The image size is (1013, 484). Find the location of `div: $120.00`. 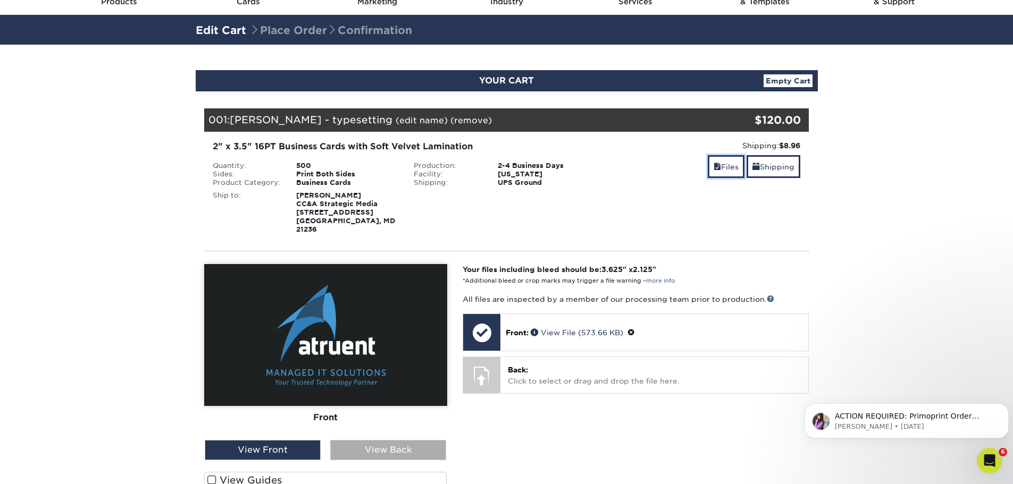

div: $120.00 is located at coordinates (754, 120).